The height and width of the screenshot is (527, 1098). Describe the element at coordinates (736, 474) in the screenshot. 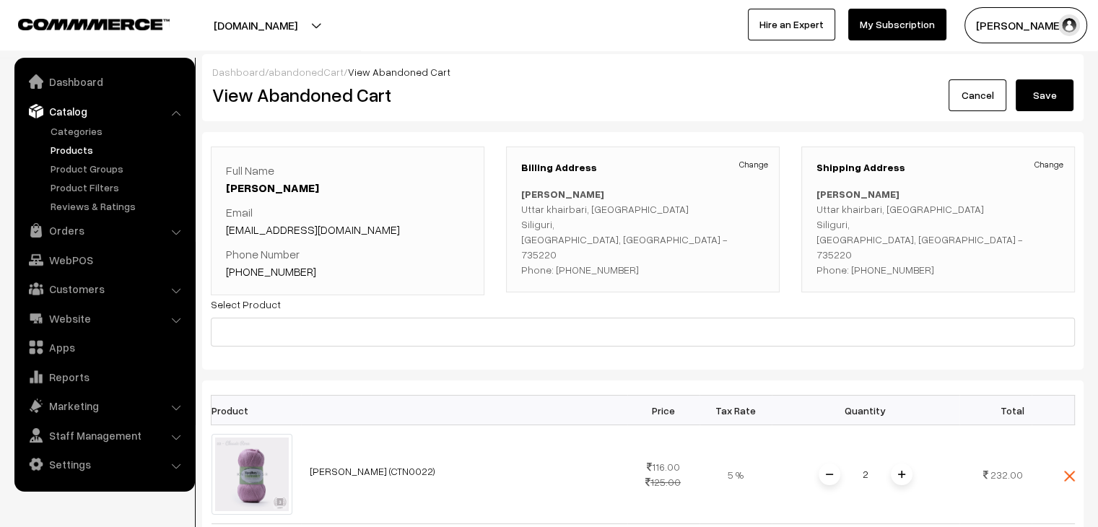

I see `span: 5 %` at that location.